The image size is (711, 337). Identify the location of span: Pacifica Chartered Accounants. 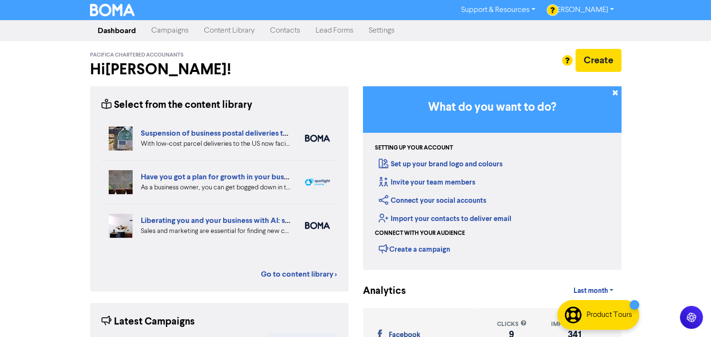
(137, 55).